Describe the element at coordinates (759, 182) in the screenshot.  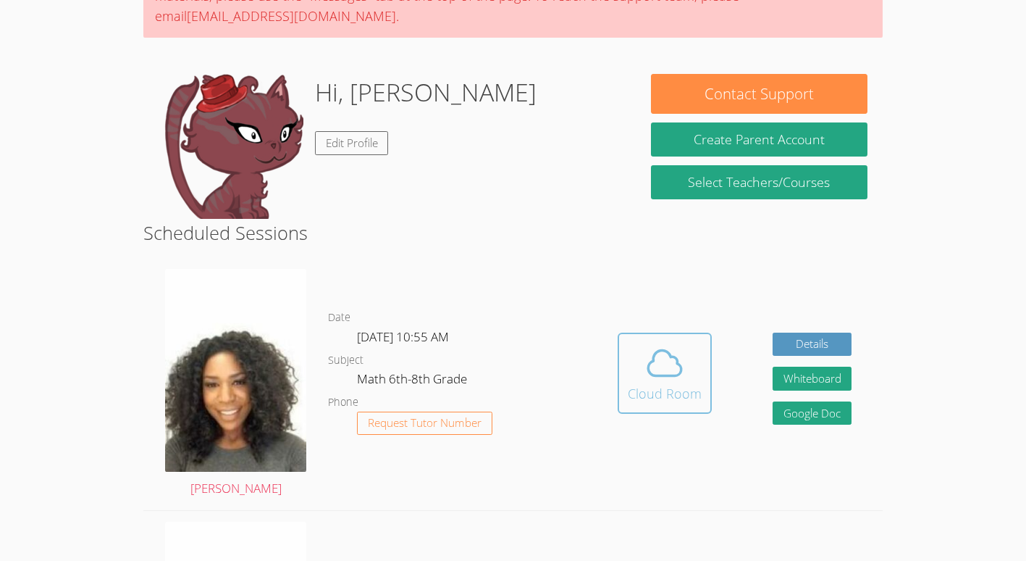
I see `a: Select Teachers/Courses` at that location.